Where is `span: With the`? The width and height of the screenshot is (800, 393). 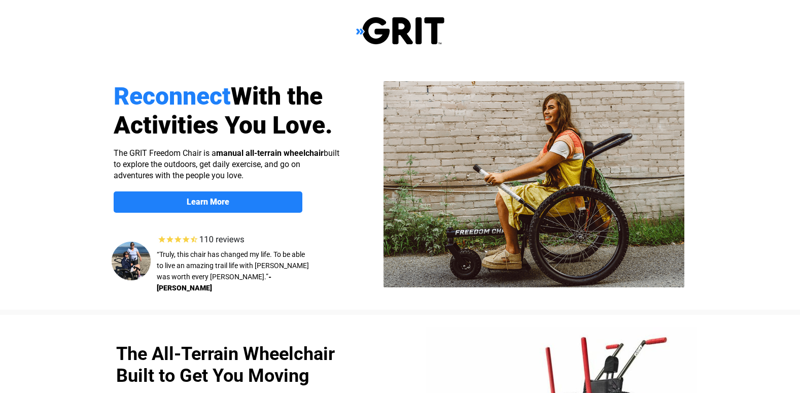
span: With the is located at coordinates (277, 96).